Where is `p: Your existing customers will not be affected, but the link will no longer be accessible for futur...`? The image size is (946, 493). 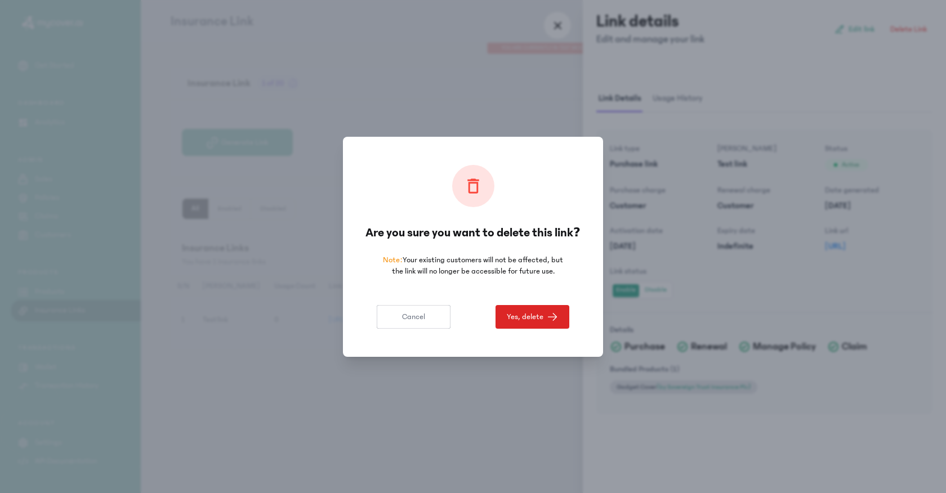
p: Your existing customers will not be affected, but the link will no longer be accessible for futur... is located at coordinates (473, 266).